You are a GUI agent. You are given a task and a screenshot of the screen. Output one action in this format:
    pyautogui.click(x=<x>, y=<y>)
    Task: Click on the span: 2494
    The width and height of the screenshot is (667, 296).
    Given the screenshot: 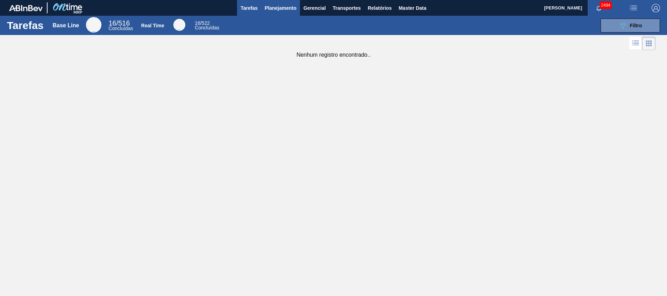 What is the action you would take?
    pyautogui.click(x=606, y=5)
    